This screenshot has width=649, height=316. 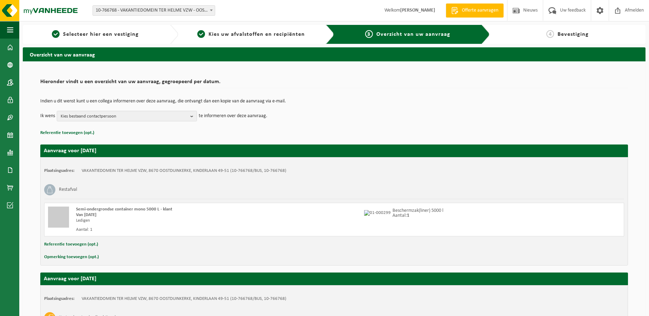 I want to click on h2: Overzicht van uw aanvraag, so click(x=334, y=54).